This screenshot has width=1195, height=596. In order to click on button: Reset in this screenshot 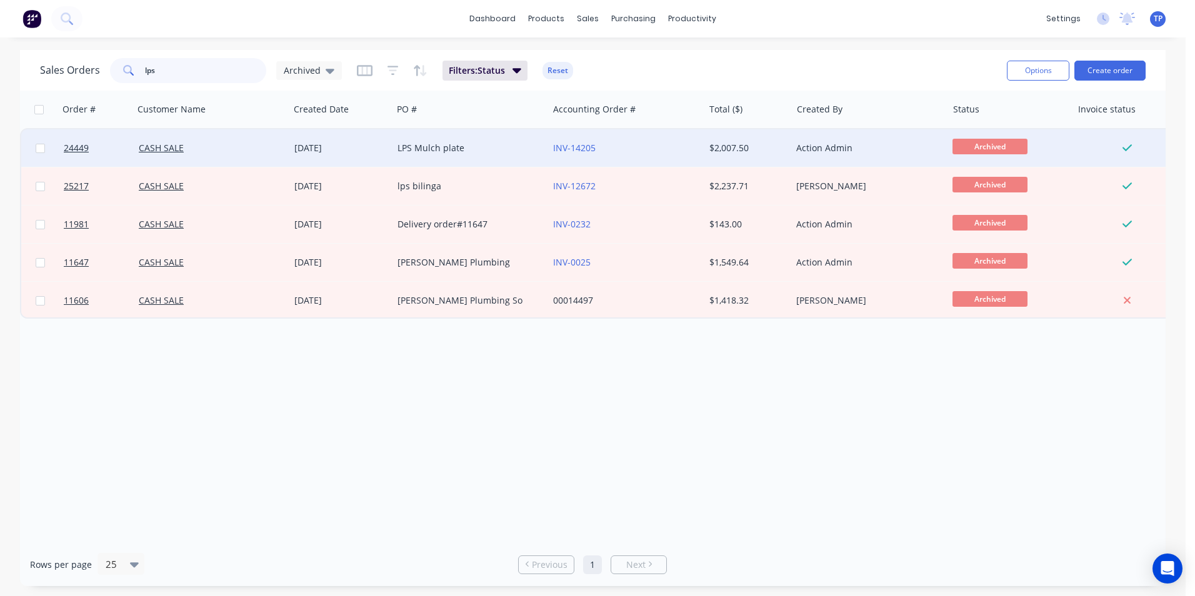, I will do `click(558, 71)`.